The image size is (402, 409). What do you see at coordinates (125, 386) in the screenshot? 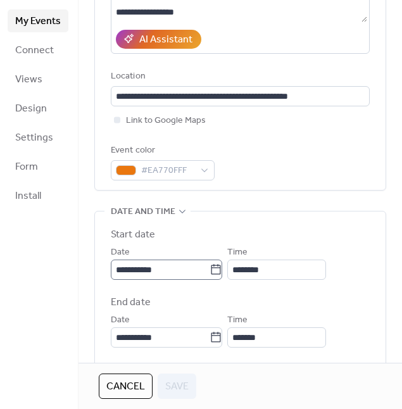
I see `button: Cancel` at bounding box center [125, 386].